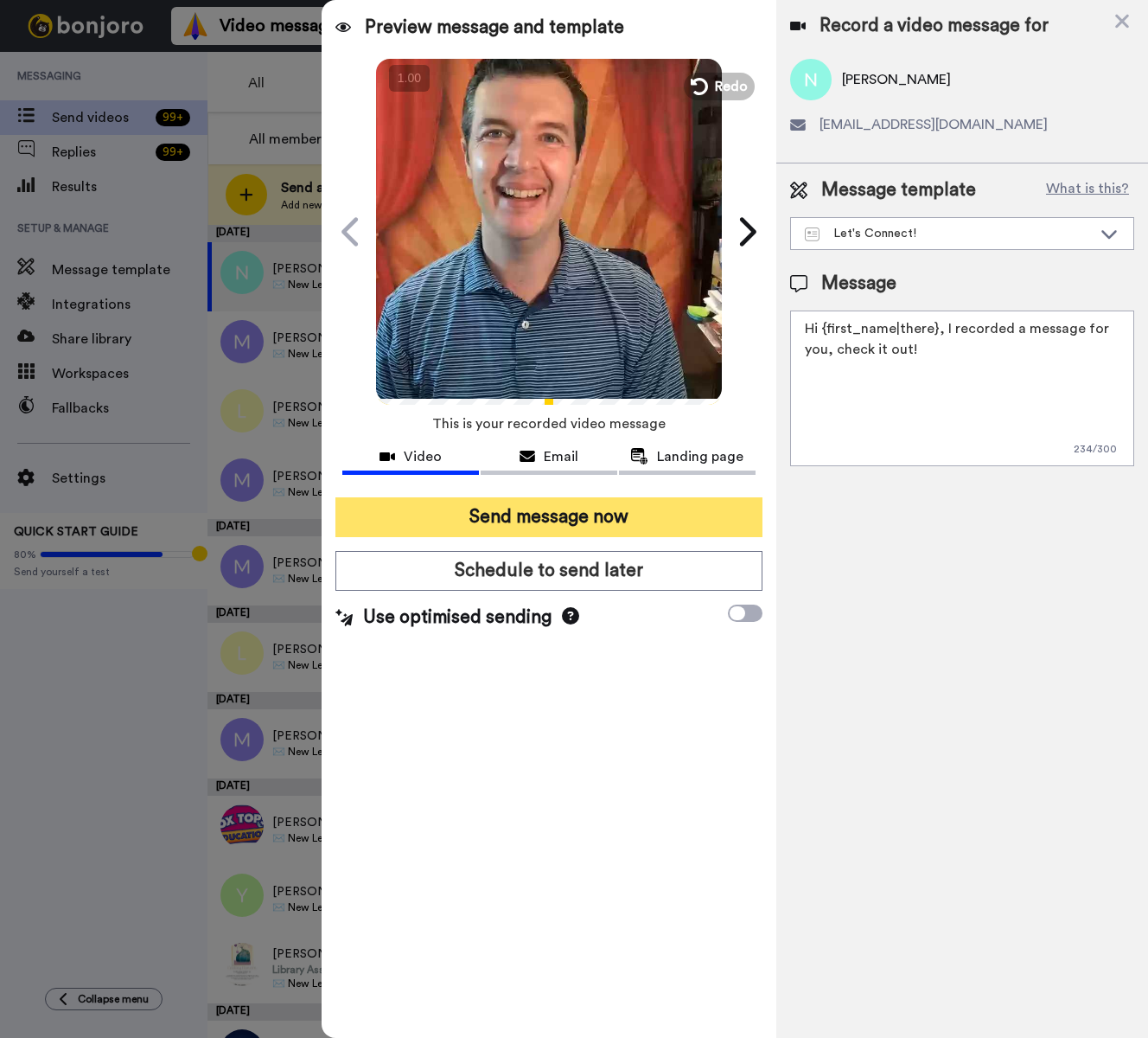  What do you see at coordinates (949, 234) in the screenshot?
I see `div: Let's Connect!` at bounding box center [949, 234].